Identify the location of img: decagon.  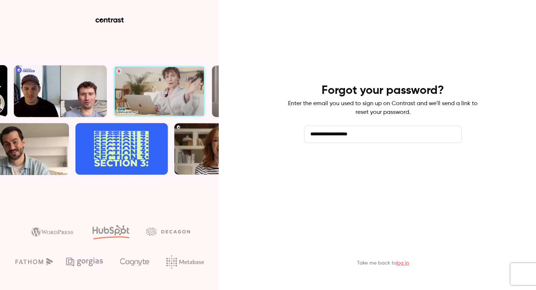
(168, 232).